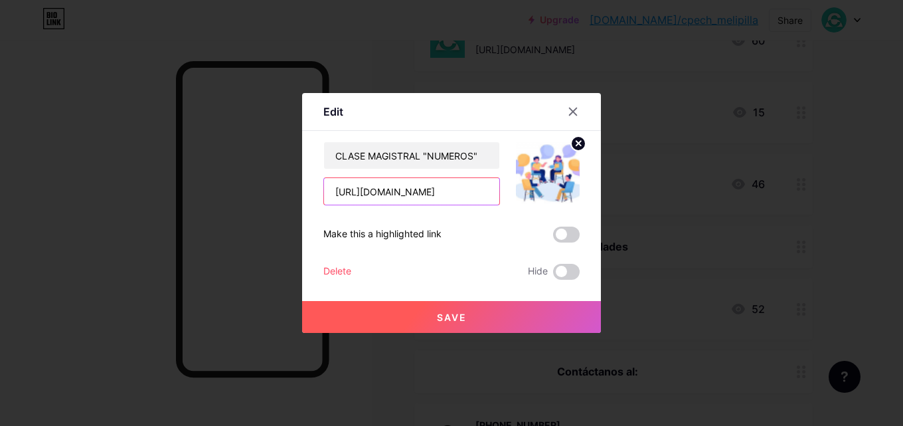  Describe the element at coordinates (333, 112) in the screenshot. I see `div: Edit` at that location.